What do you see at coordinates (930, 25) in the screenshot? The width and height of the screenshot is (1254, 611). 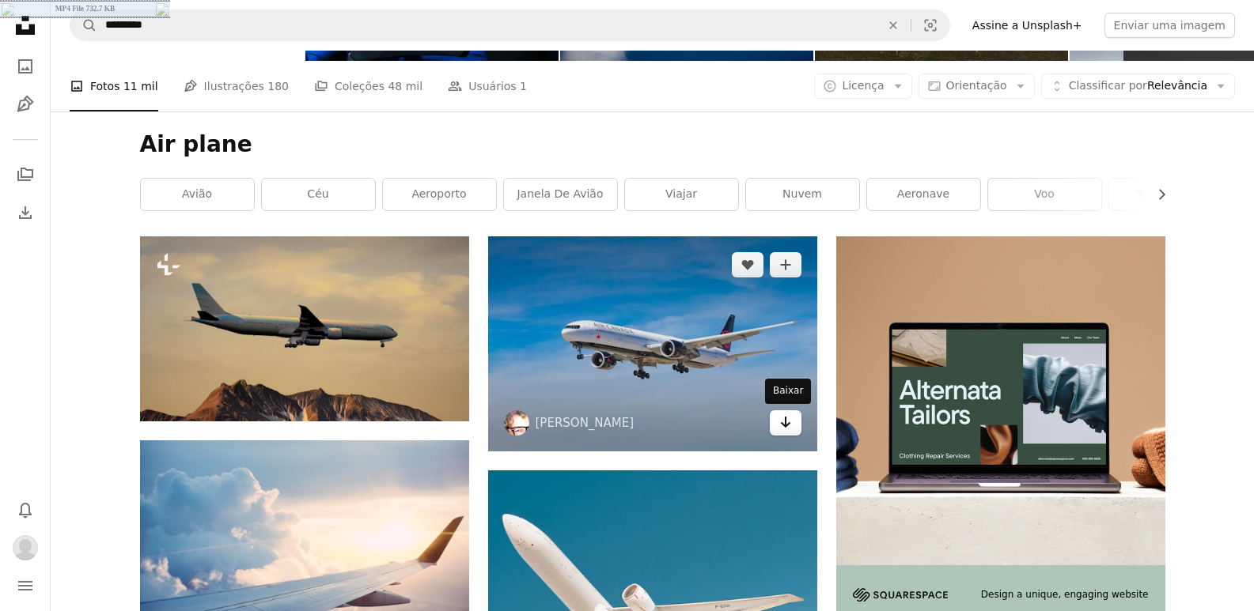 I see `button: Pesquisa visual` at bounding box center [930, 25].